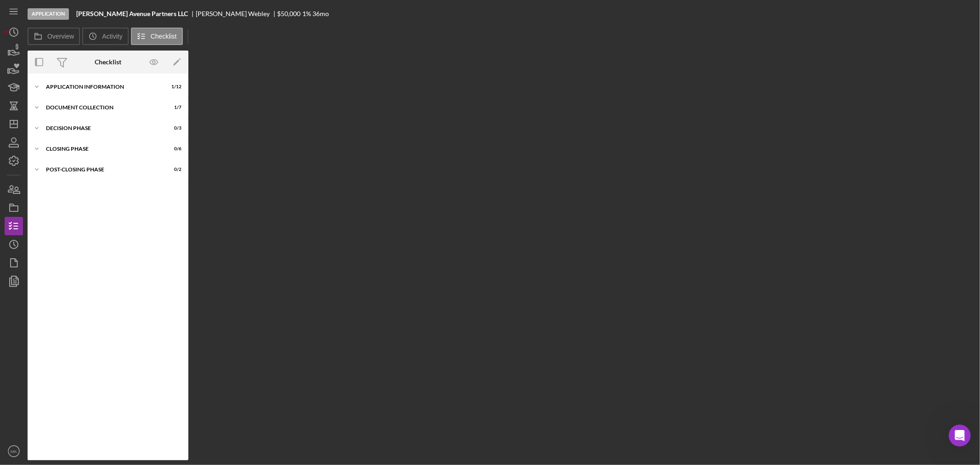  Describe the element at coordinates (108, 62) in the screenshot. I see `div: Checklist` at that location.